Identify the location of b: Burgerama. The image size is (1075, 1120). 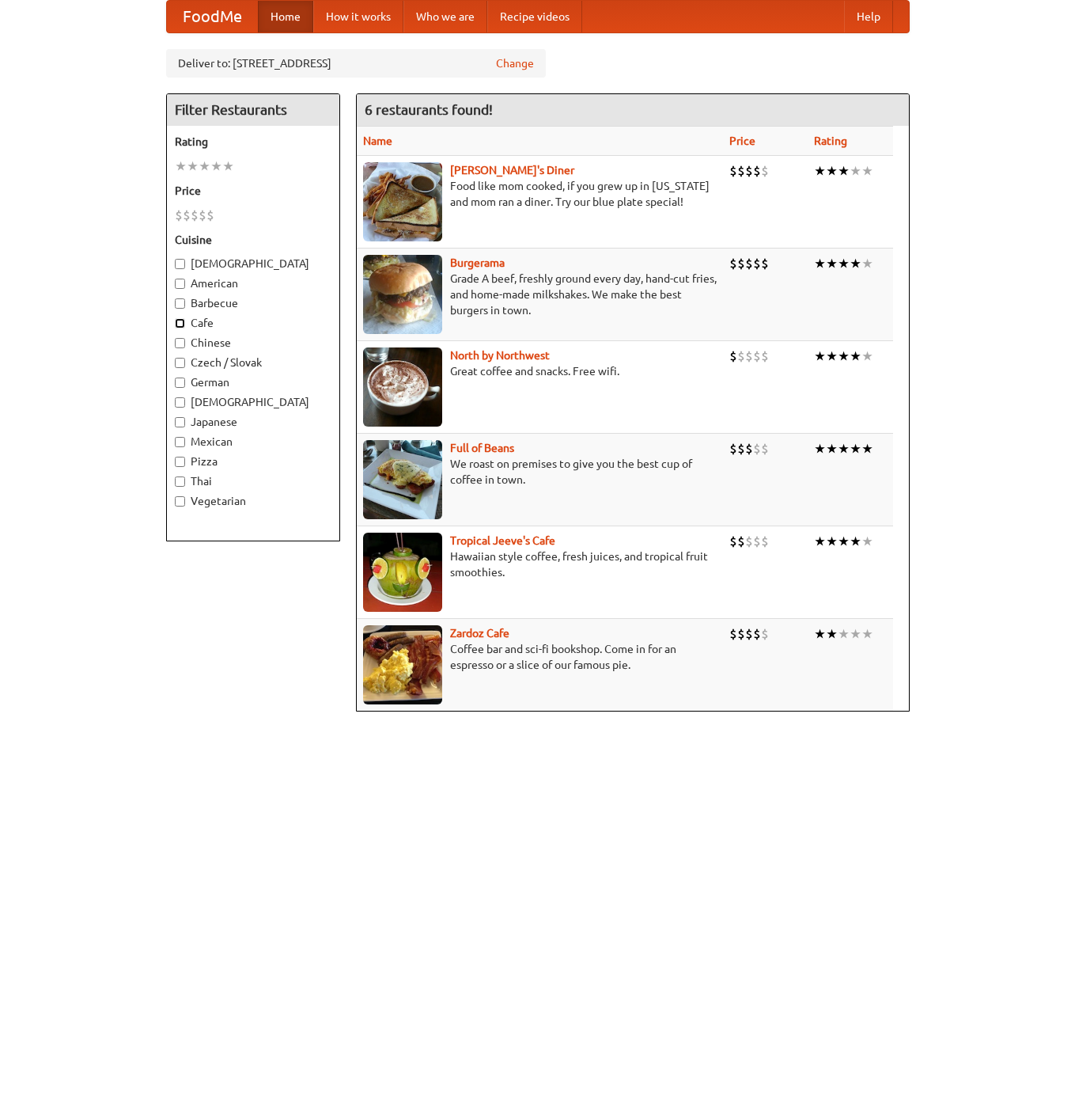
(477, 263).